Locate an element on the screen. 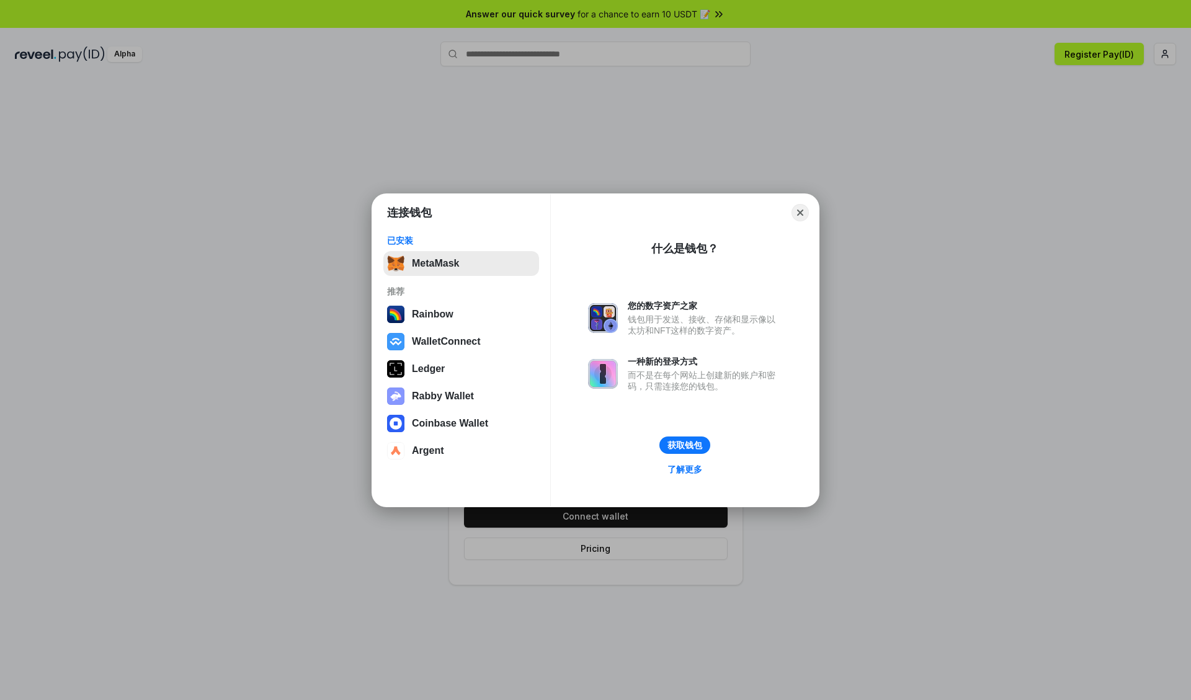 This screenshot has height=700, width=1191. button: Rabby Wallet is located at coordinates (461, 396).